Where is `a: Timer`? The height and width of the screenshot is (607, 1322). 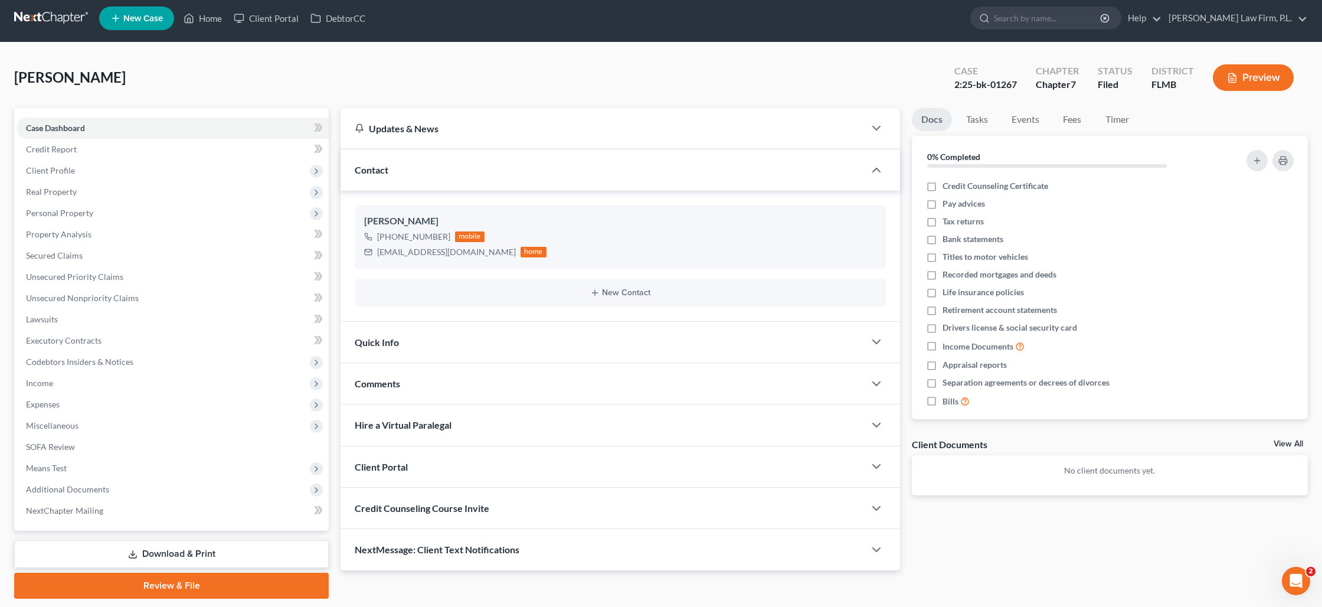
a: Timer is located at coordinates (1117, 119).